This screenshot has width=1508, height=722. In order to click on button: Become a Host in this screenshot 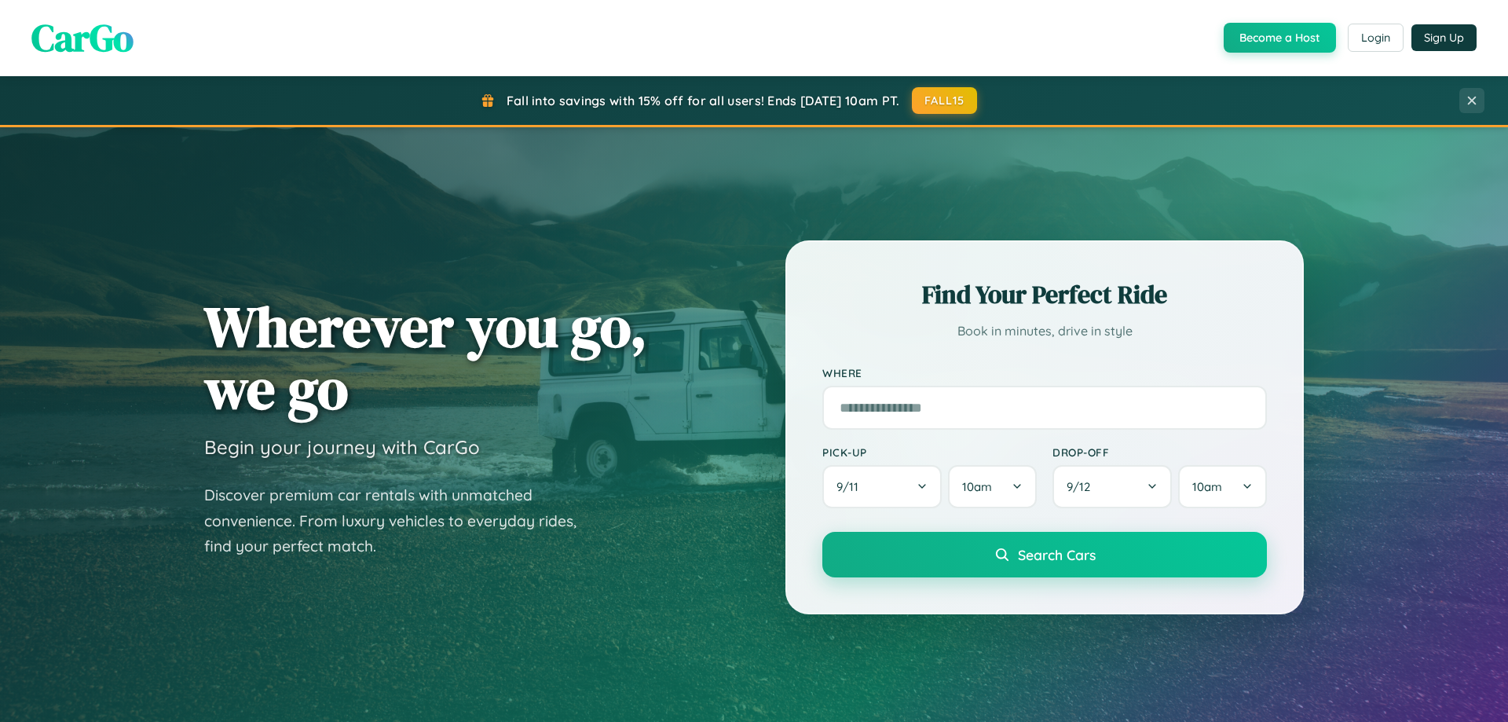, I will do `click(1279, 38)`.